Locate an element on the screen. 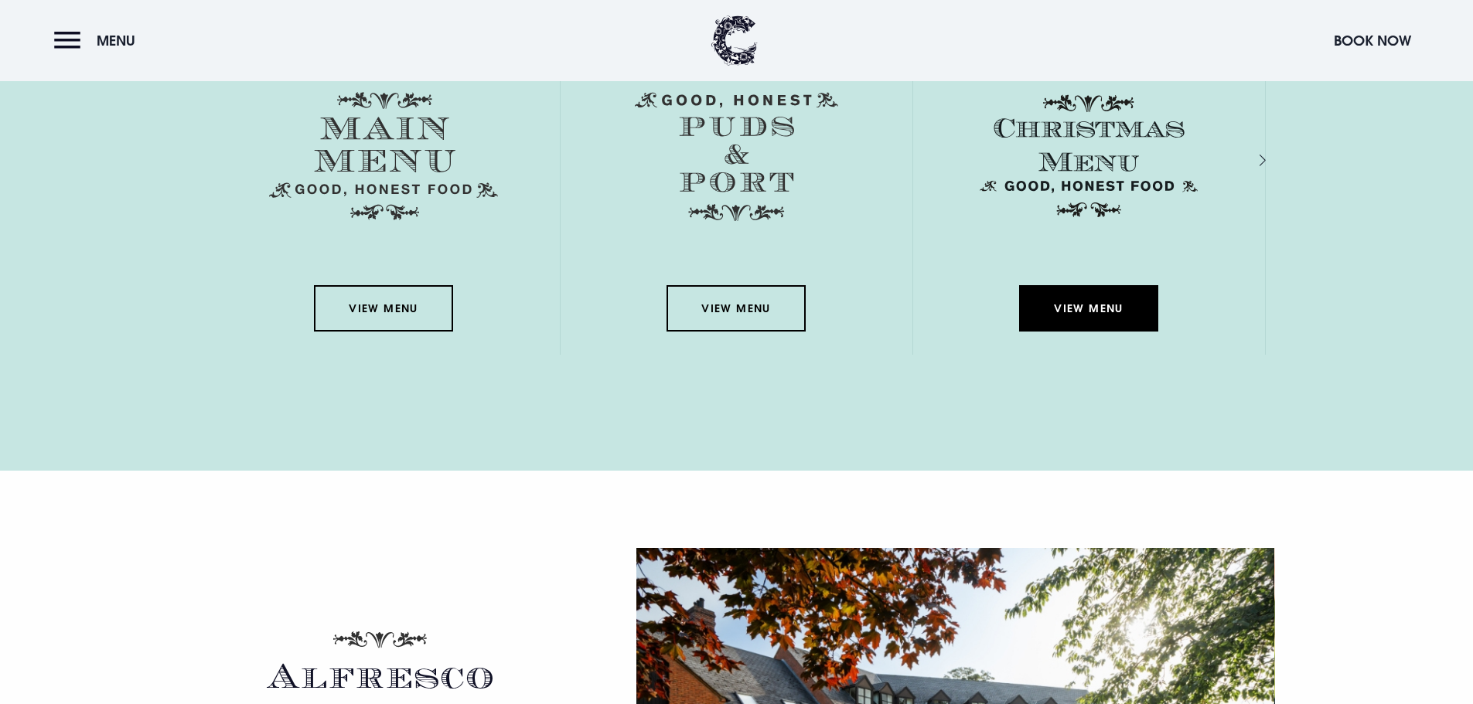 The image size is (1473, 704). img: Christmas Menu SVG is located at coordinates (1089, 156).